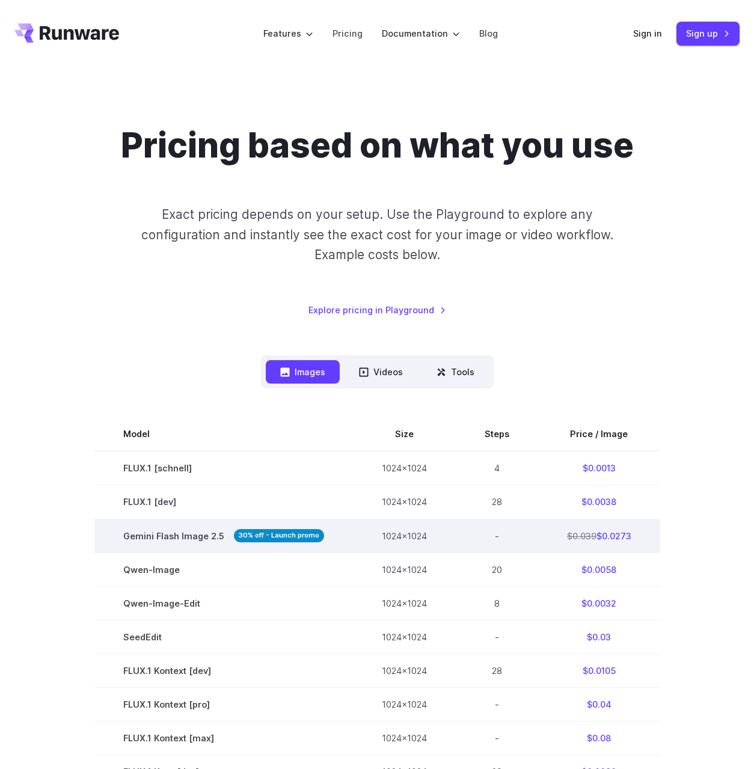 The height and width of the screenshot is (769, 754). What do you see at coordinates (599, 670) in the screenshot?
I see `td: $0.0105` at bounding box center [599, 670].